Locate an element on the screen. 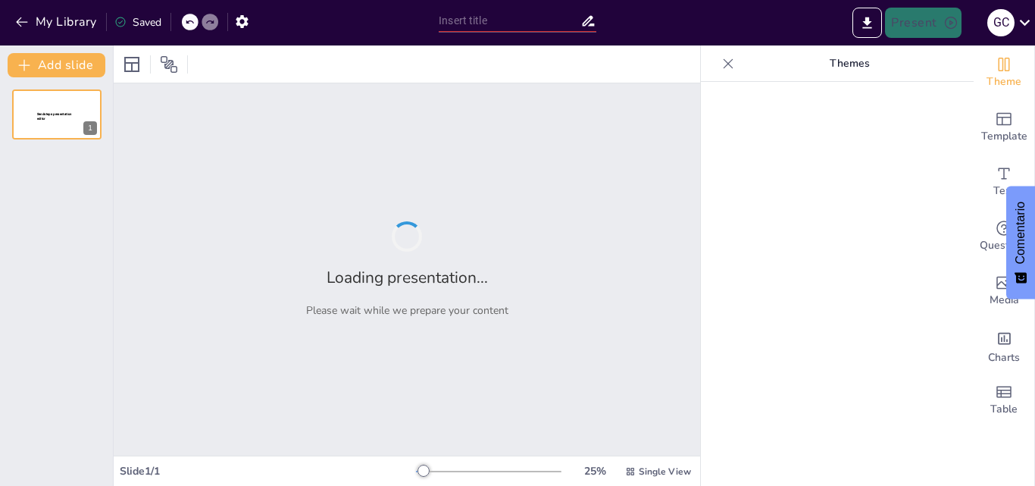 Image resolution: width=1035 pixels, height=486 pixels. div: Add ready made slides is located at coordinates (1004, 127).